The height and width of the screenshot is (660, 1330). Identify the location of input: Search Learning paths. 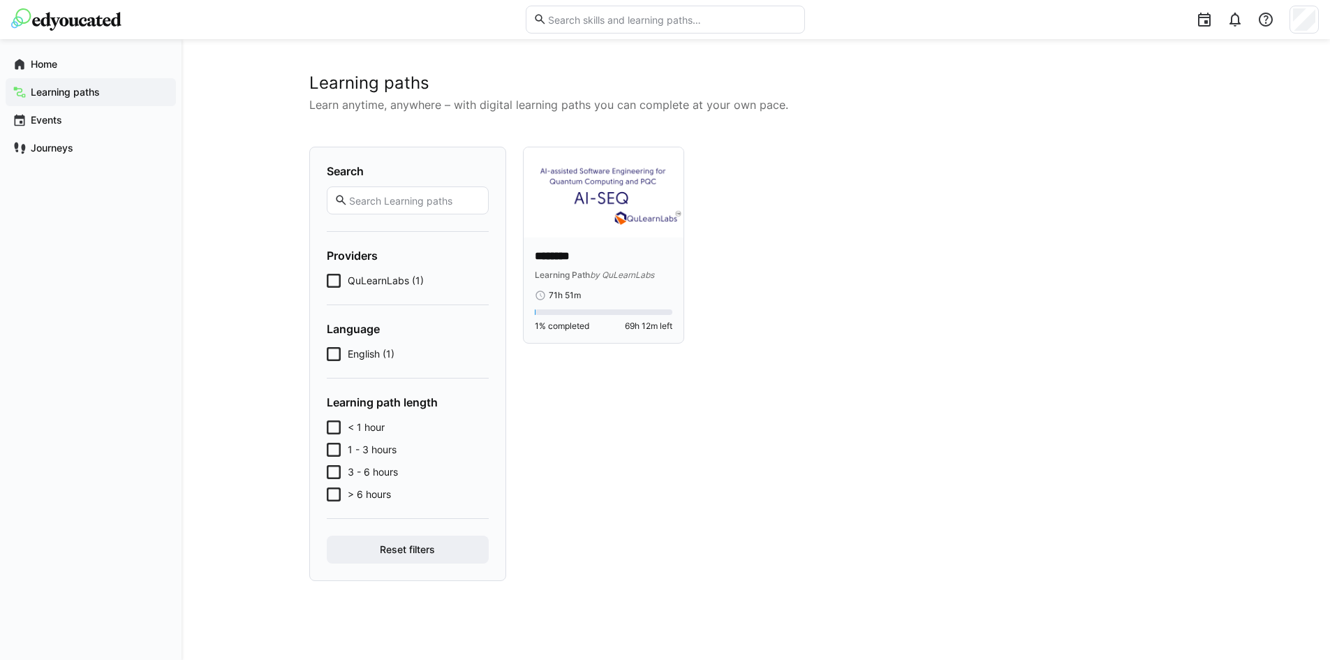
(414, 200).